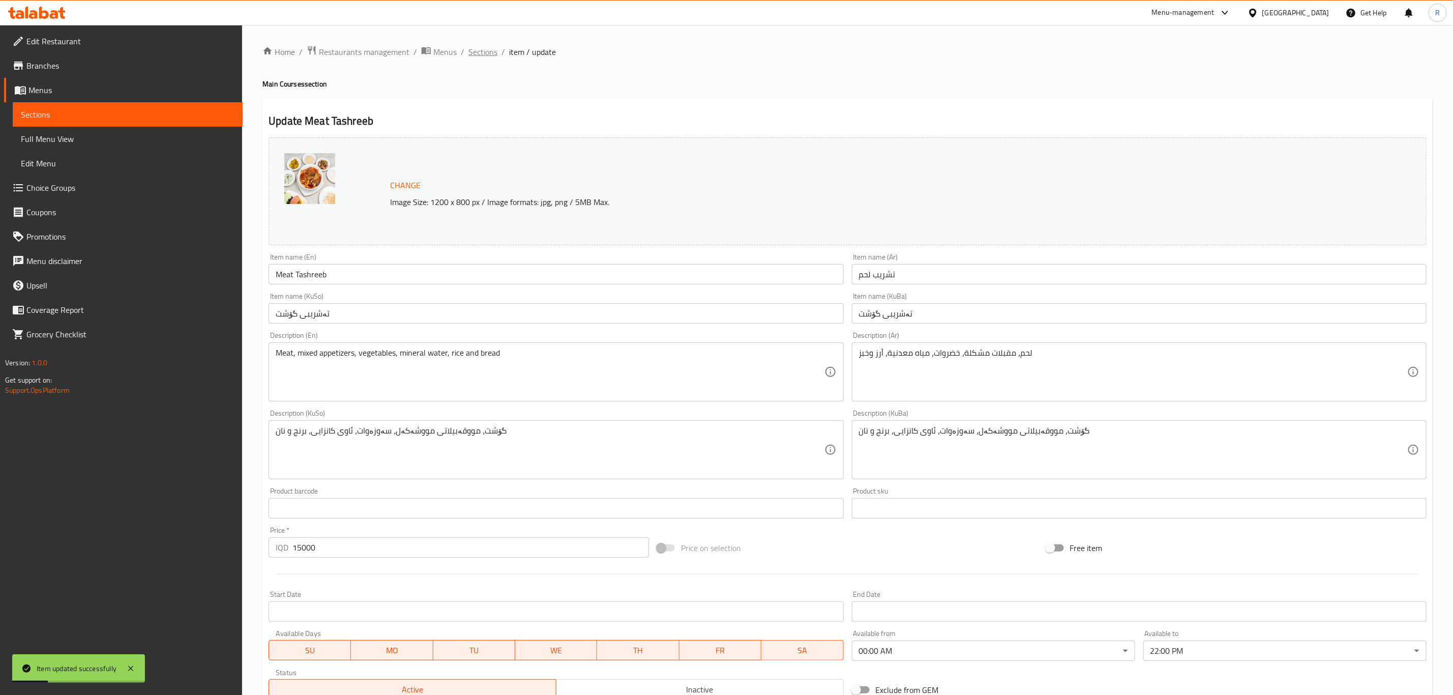  I want to click on button: FR, so click(720, 650).